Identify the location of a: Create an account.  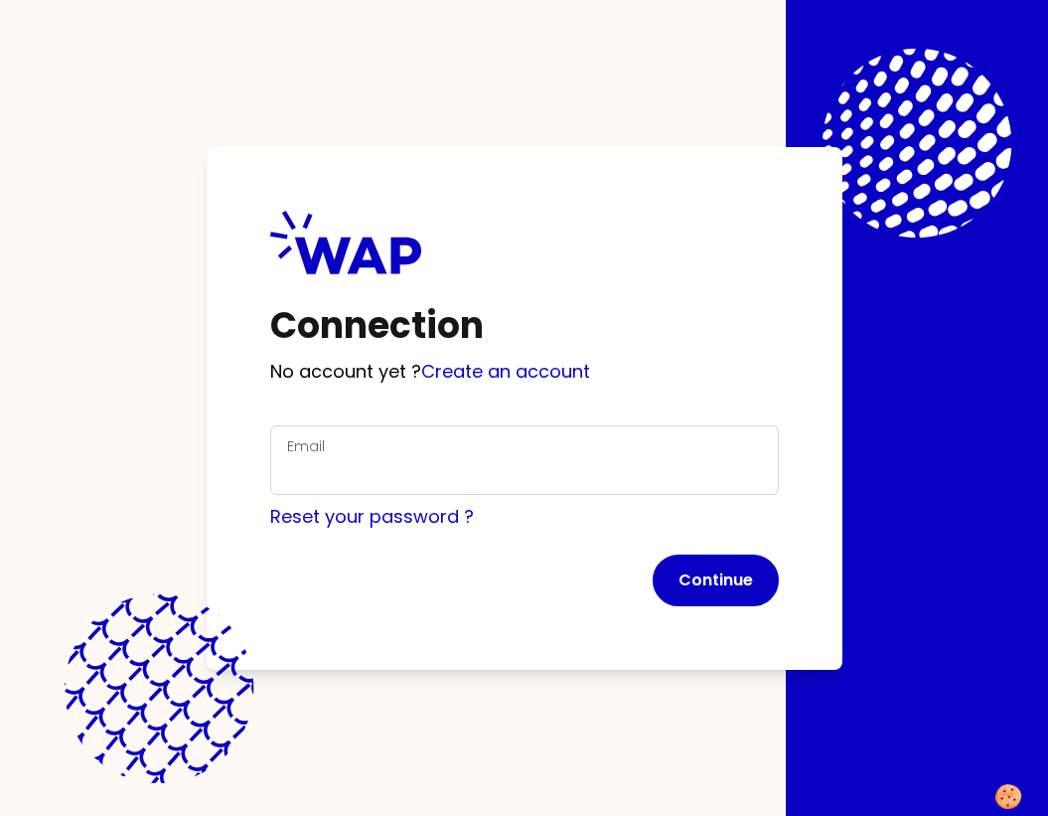
(506, 371).